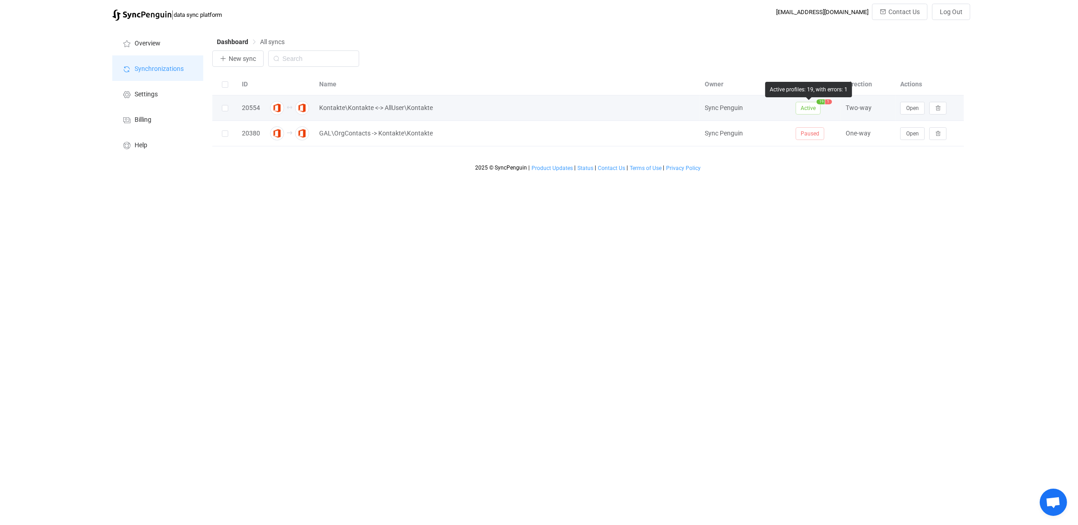  I want to click on span: 1, so click(828, 101).